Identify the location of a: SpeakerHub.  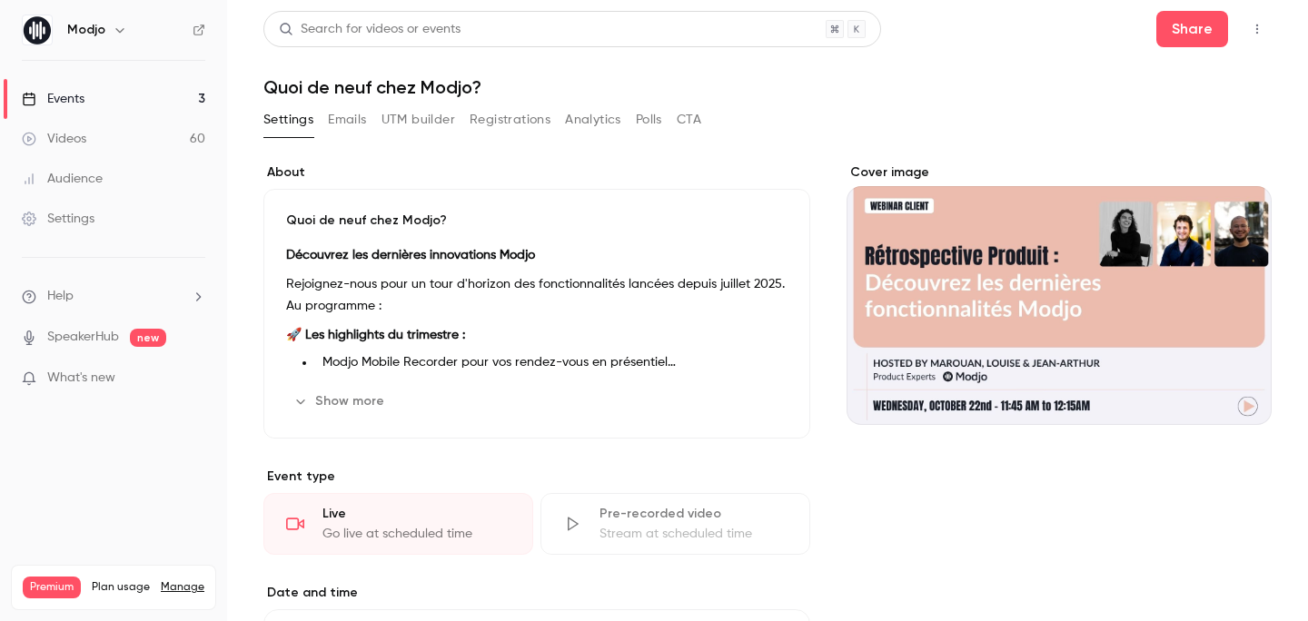
(83, 337).